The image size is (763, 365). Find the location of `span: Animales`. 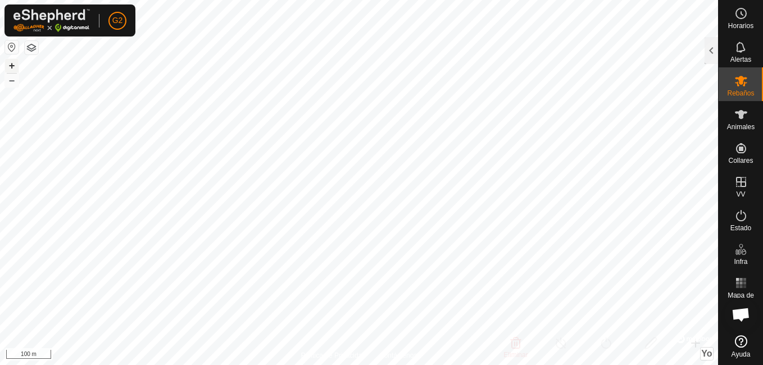

span: Animales is located at coordinates (740, 127).